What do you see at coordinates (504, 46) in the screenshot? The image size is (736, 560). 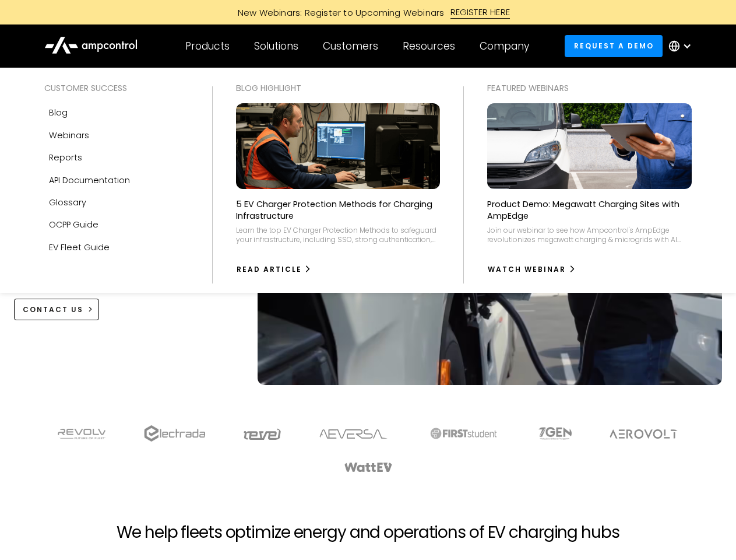 I see `div: Company` at bounding box center [504, 46].